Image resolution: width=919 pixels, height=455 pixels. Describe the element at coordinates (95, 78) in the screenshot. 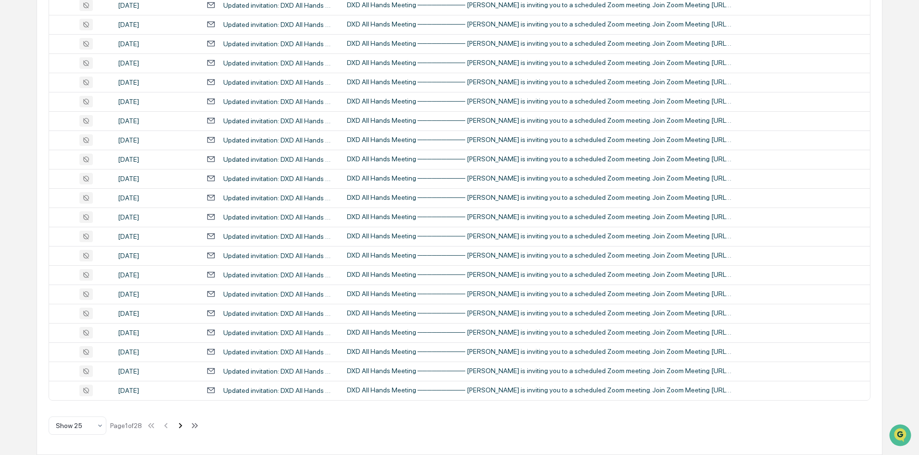

I see `div: Start new chat` at that location.